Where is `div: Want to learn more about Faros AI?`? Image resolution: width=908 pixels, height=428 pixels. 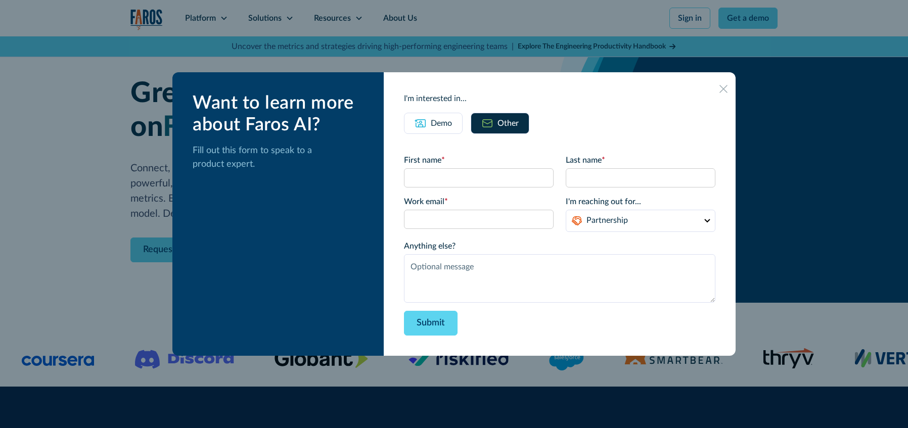 div: Want to learn more about Faros AI? is located at coordinates (280, 114).